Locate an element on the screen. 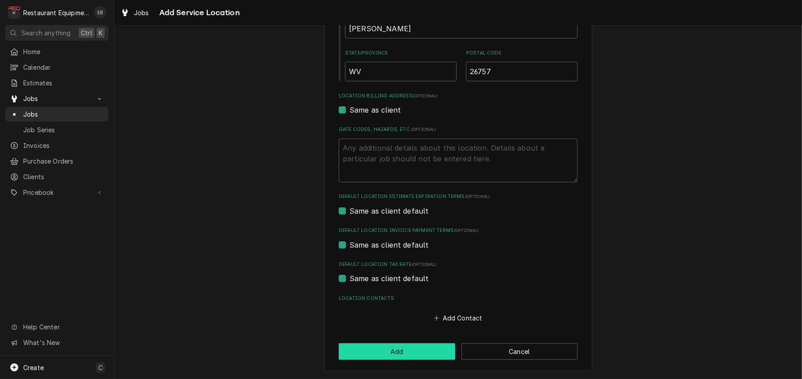  div: Gate Codes, Hazards, etc. is located at coordinates (458, 154).